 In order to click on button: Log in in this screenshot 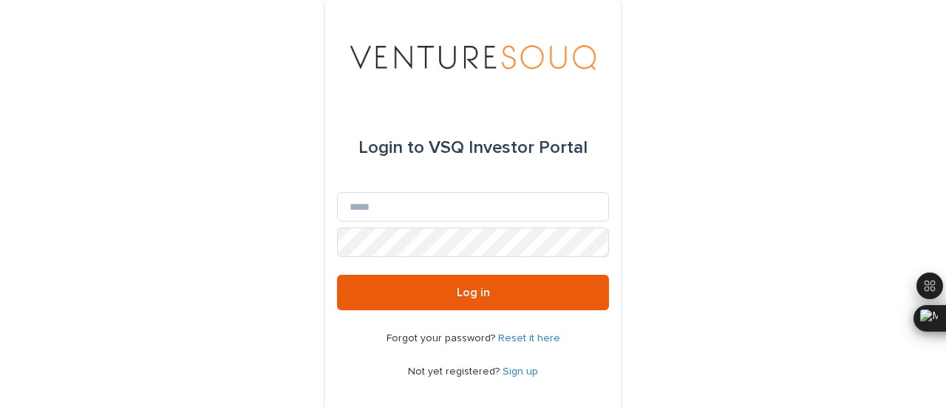, I will do `click(473, 293)`.